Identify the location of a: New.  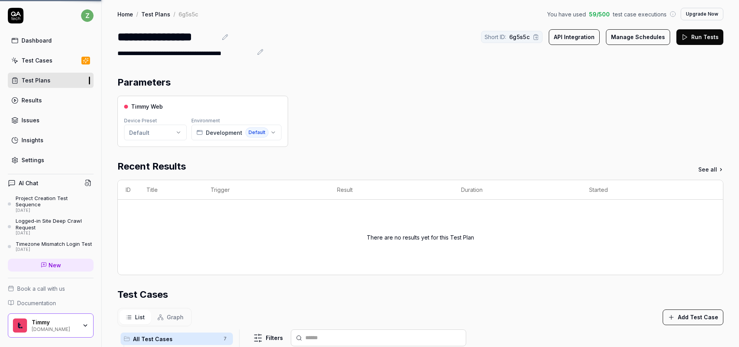
(50, 265).